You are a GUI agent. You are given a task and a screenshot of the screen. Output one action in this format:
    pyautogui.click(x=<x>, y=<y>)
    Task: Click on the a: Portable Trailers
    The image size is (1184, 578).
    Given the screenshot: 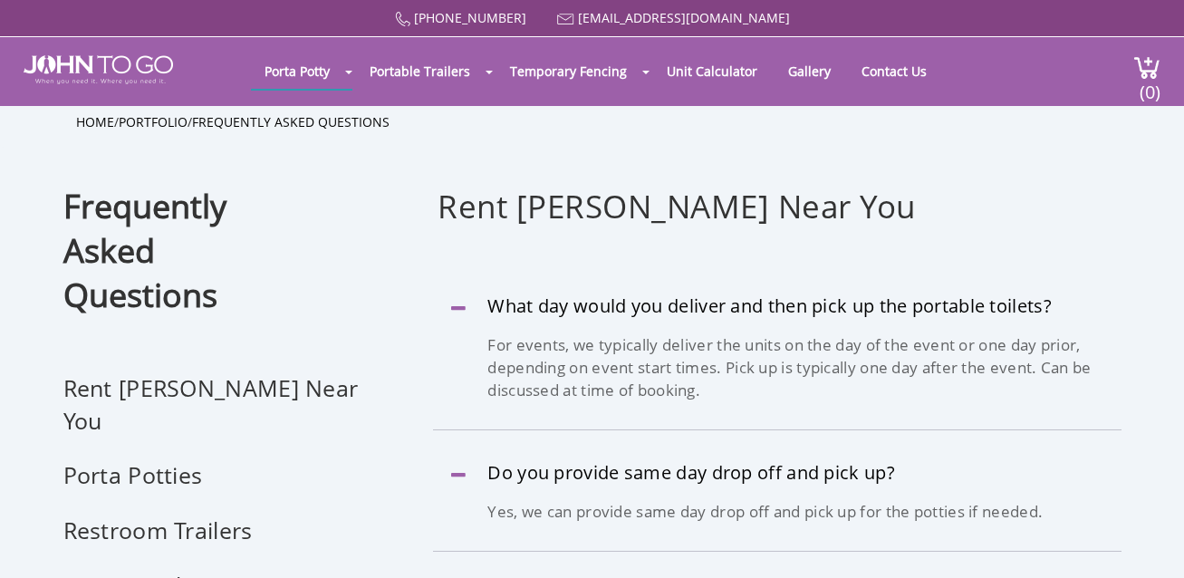 What is the action you would take?
    pyautogui.click(x=420, y=71)
    